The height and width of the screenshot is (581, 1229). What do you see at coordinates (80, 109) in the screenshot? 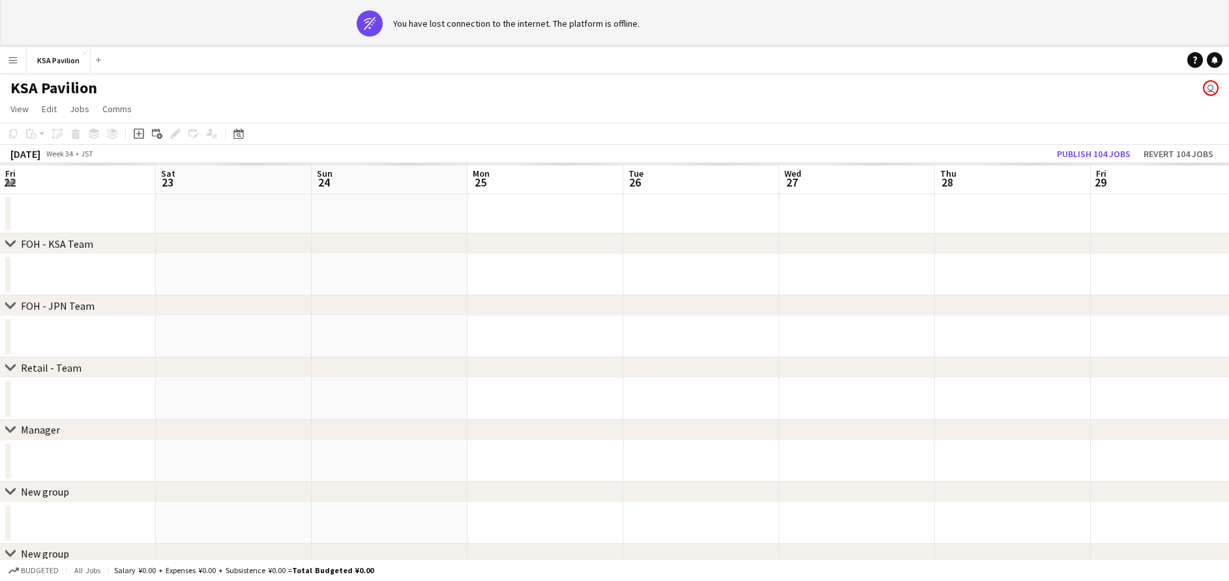
I see `a: Jobs` at bounding box center [80, 109].